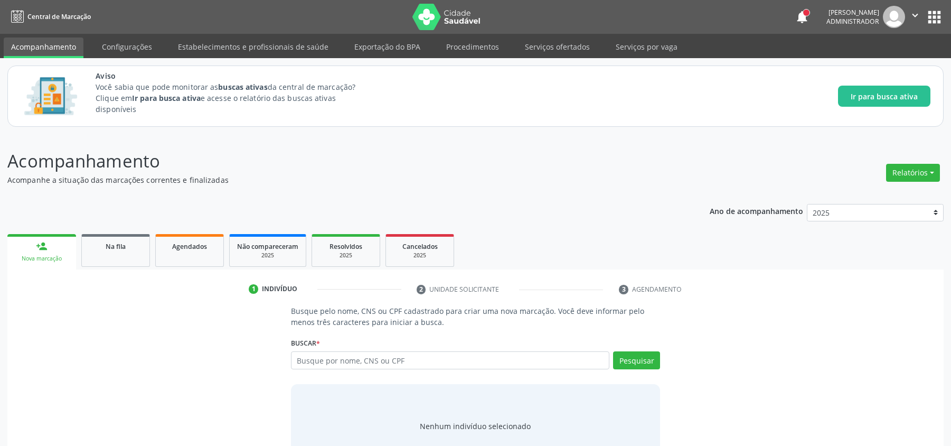 This screenshot has height=446, width=951. What do you see at coordinates (450, 360) in the screenshot?
I see `input: Busque por nome, CNS ou CPF` at bounding box center [450, 360].